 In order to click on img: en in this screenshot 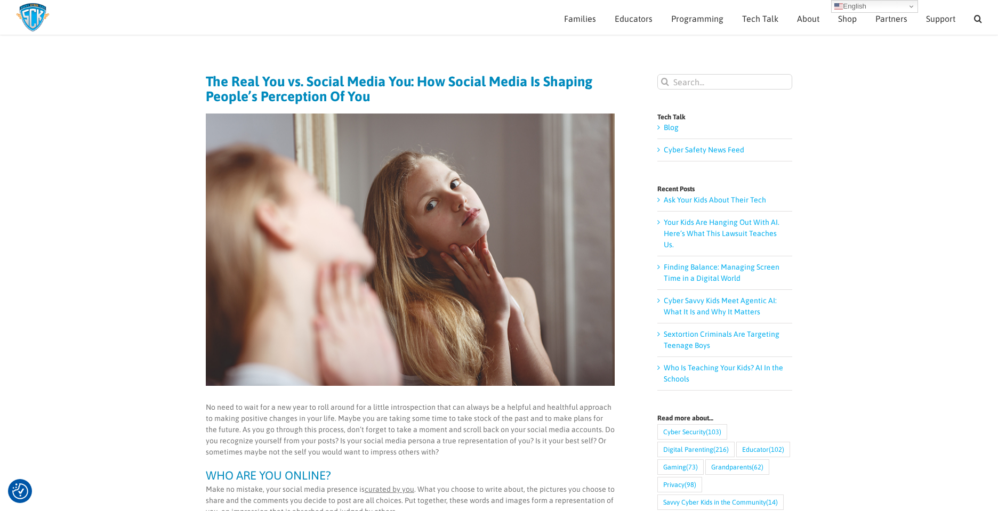, I will do `click(839, 6)`.